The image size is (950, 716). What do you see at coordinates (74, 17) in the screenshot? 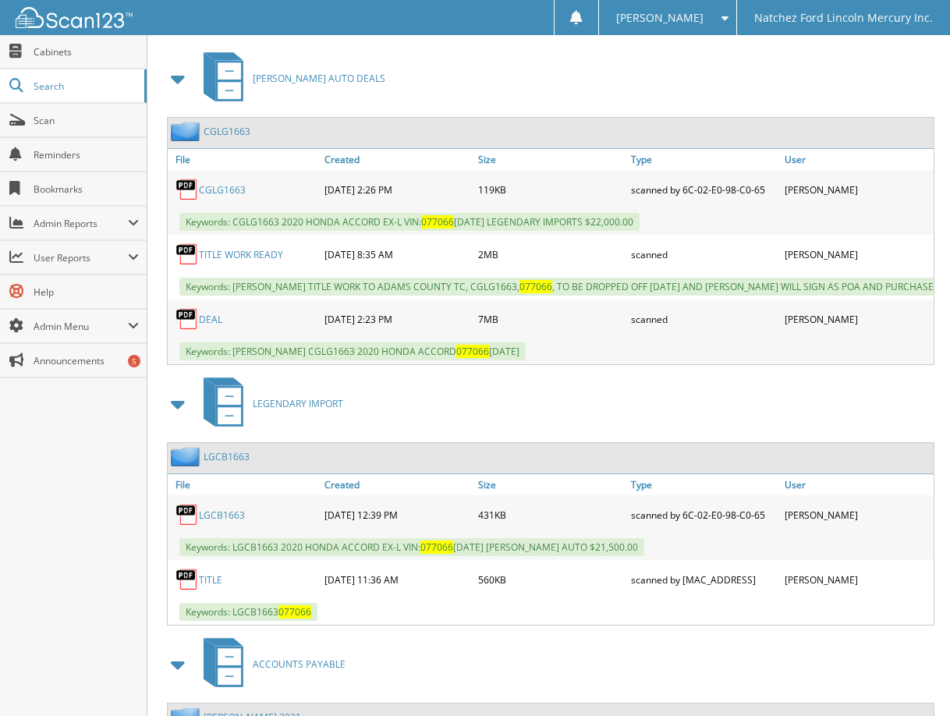
I see `img: scan123-logo-white.svg` at bounding box center [74, 17].